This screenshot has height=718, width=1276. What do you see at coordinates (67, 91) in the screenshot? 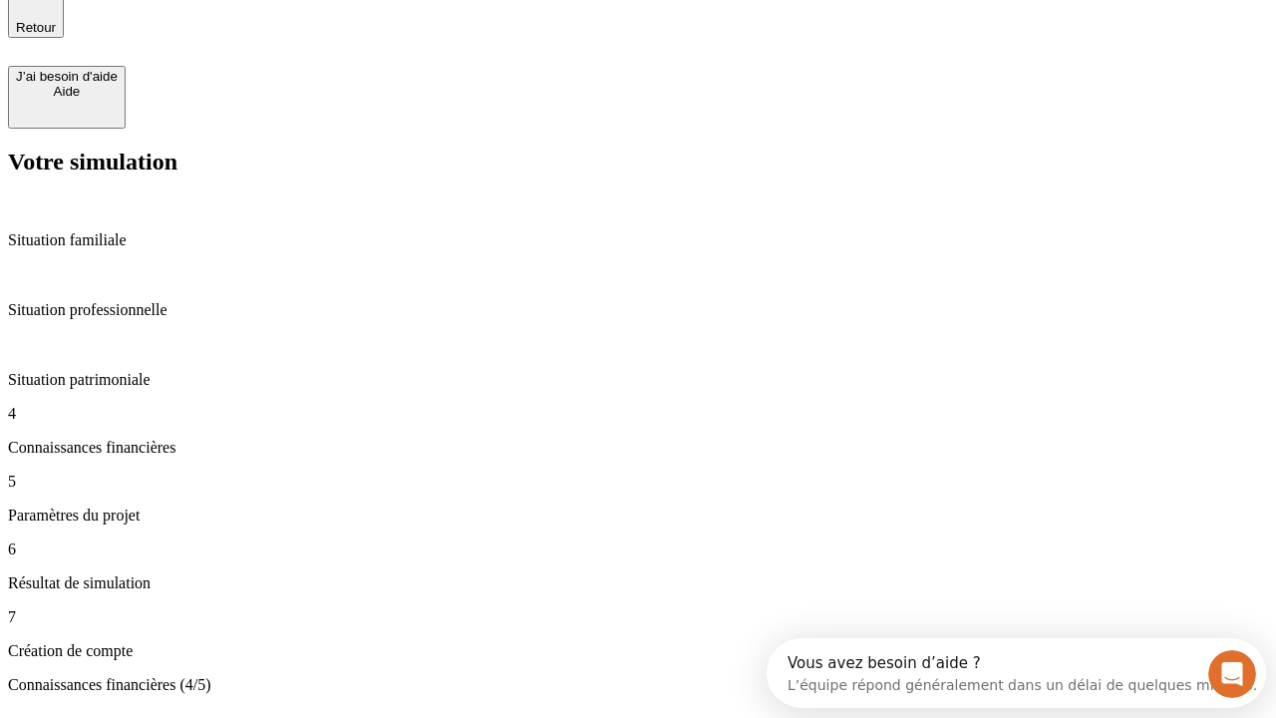
I see `div: Aide` at bounding box center [67, 91].